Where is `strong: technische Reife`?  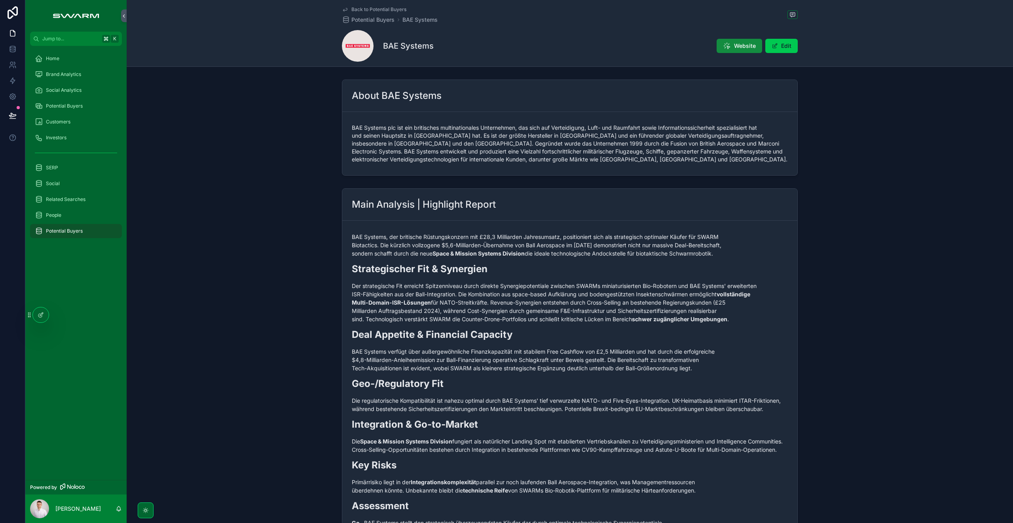 strong: technische Reife is located at coordinates (485, 490).